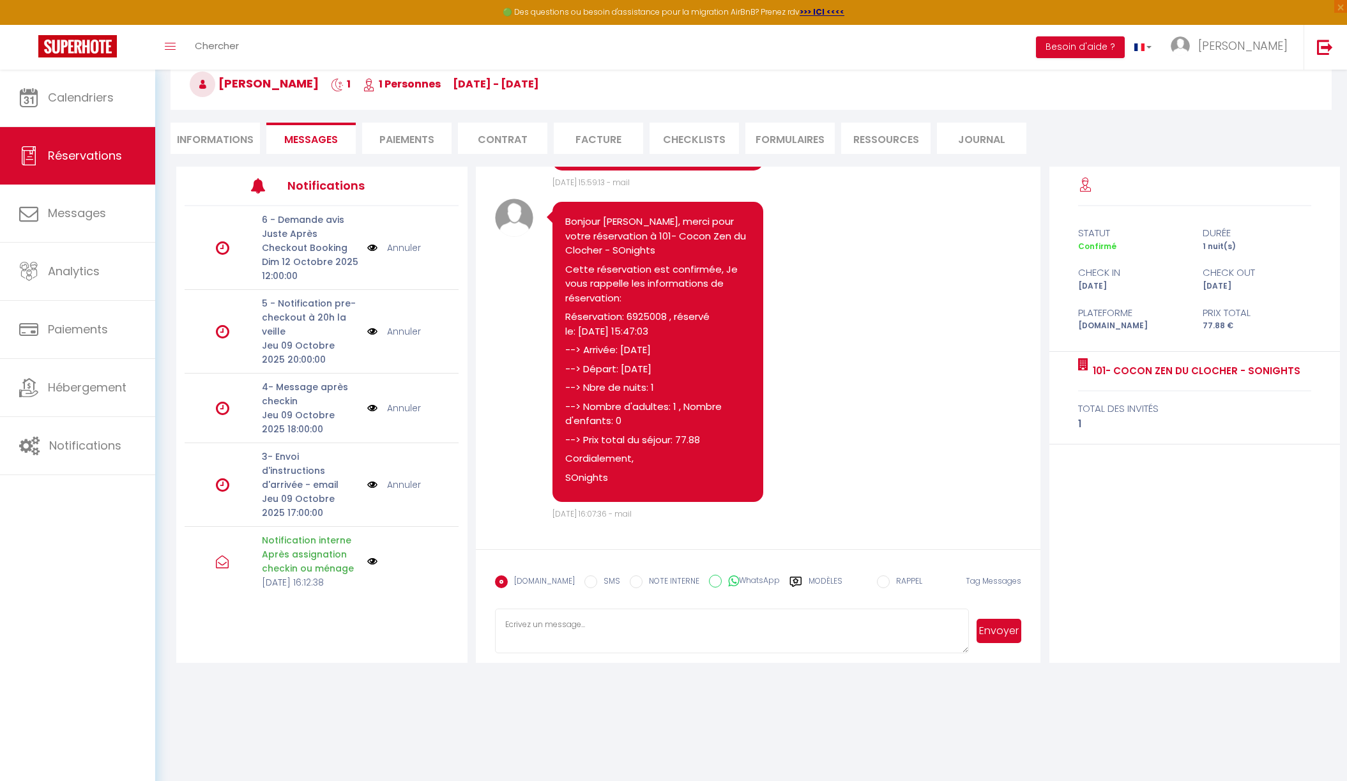  I want to click on span: Hébergement, so click(87, 387).